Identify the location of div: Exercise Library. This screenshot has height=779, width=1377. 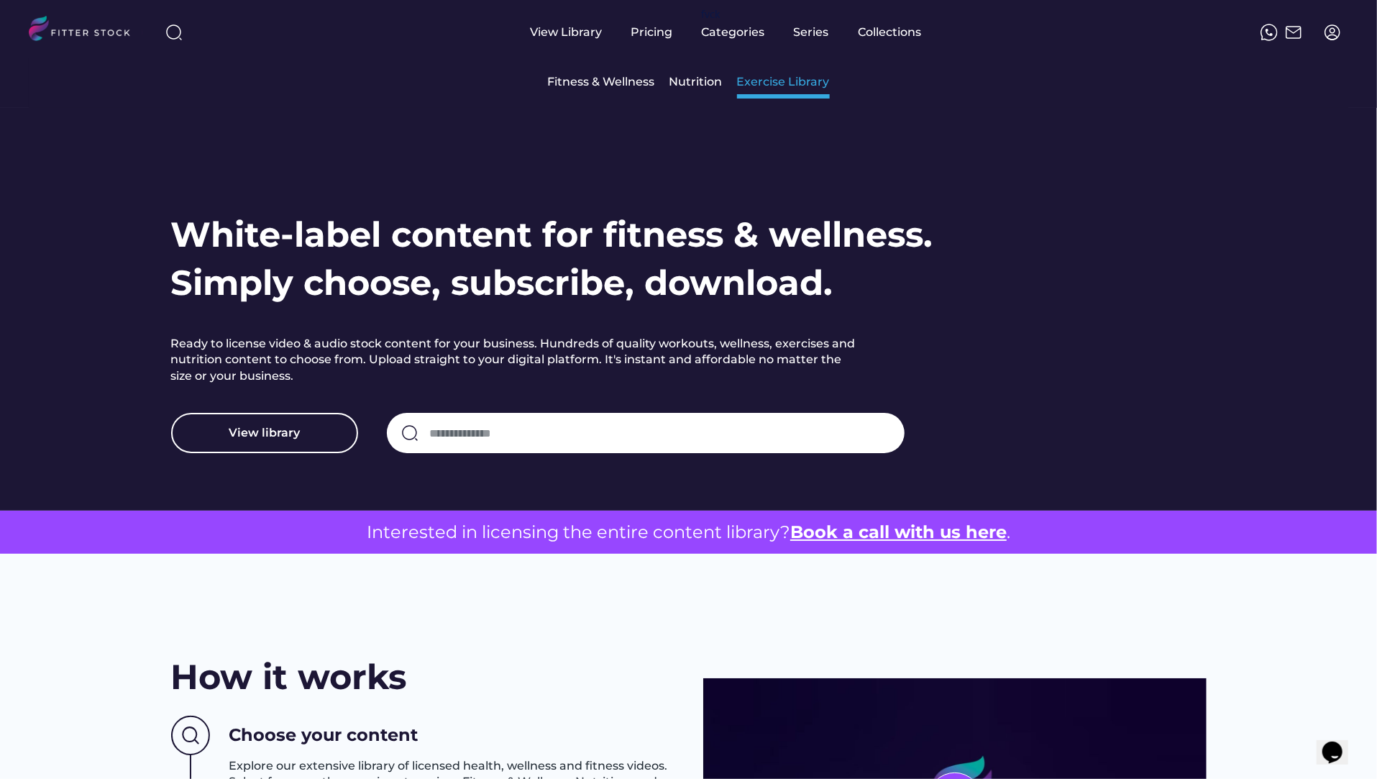
(783, 82).